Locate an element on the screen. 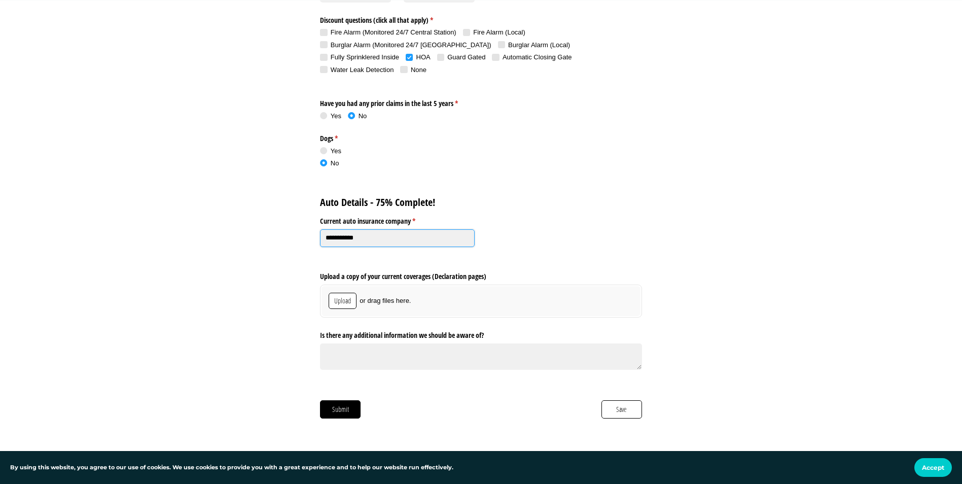 This screenshot has width=962, height=484. p: By using this website, you agree to our use of cookies. We use cookies to provide you with a grea... is located at coordinates (232, 468).